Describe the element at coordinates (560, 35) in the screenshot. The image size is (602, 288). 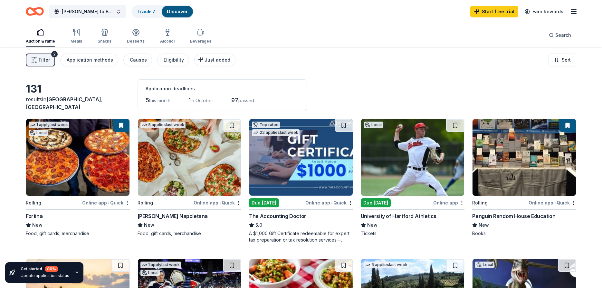
I see `button: Search` at that location.